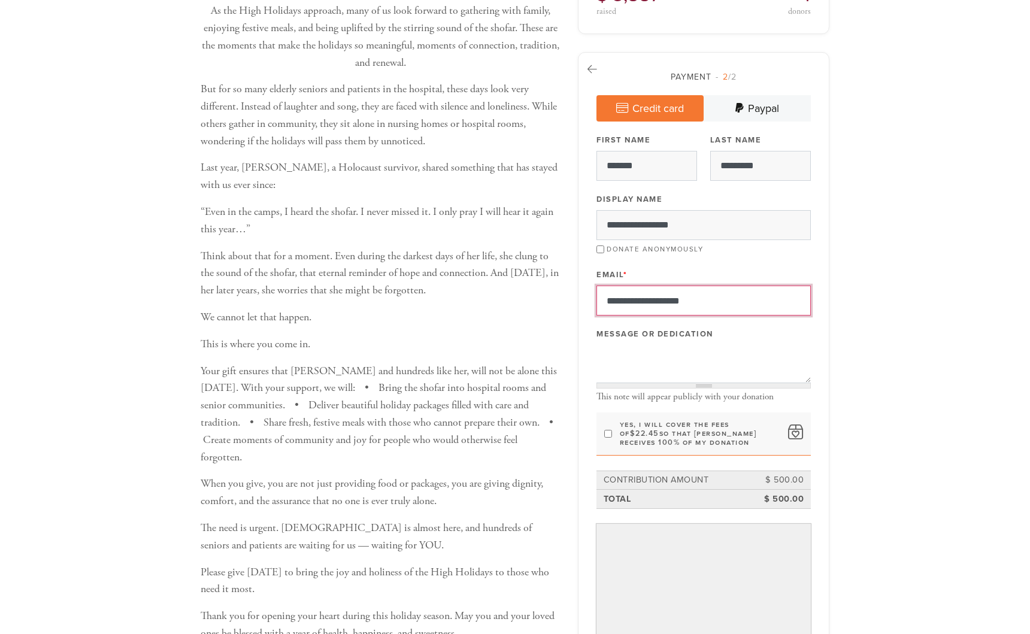 The image size is (1030, 634). Describe the element at coordinates (380, 317) in the screenshot. I see `p: We cannot let that happen.` at that location.